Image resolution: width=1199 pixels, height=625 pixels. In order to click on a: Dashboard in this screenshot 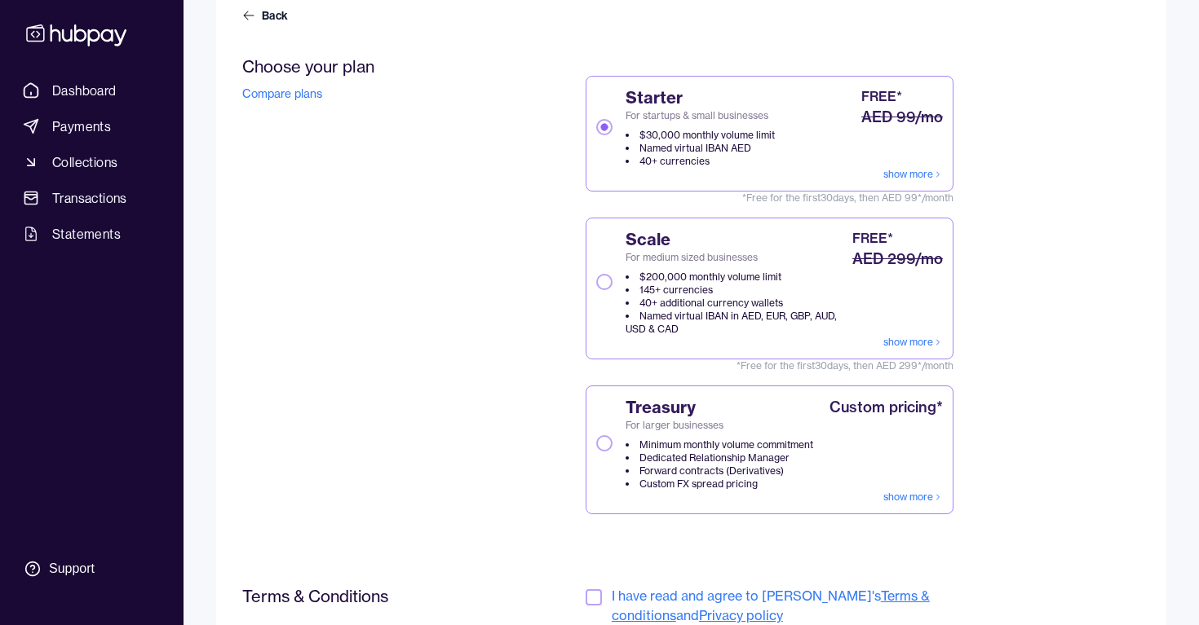, I will do `click(91, 91)`.